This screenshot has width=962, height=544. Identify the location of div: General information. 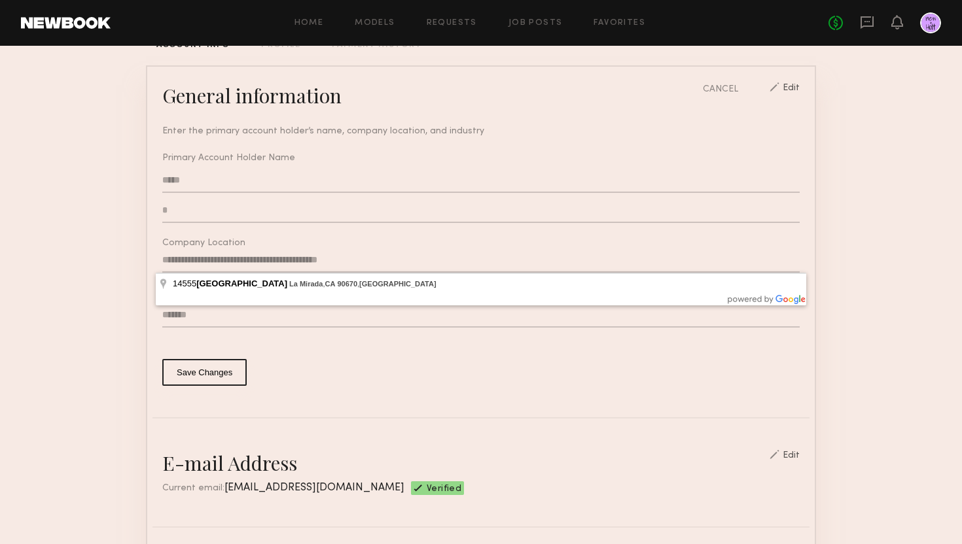
(252, 96).